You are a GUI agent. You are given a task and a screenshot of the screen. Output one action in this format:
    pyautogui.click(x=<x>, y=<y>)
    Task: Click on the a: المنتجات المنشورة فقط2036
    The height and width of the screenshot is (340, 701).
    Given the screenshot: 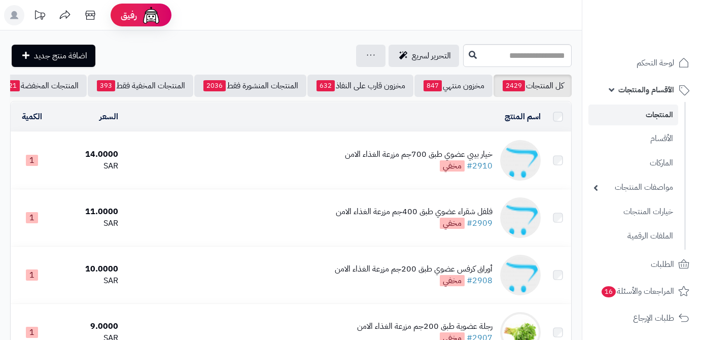 What is the action you would take?
    pyautogui.click(x=250, y=86)
    